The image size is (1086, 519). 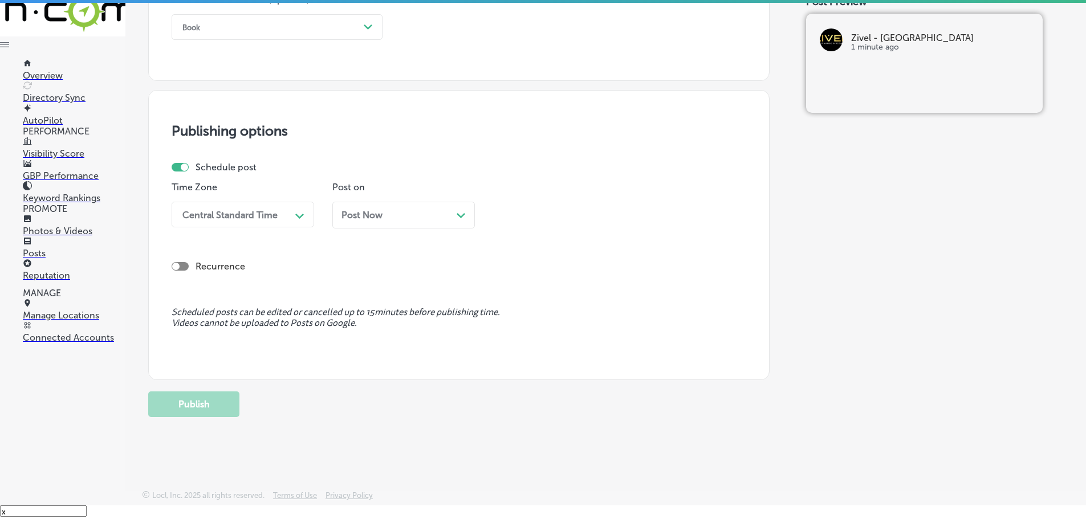 What do you see at coordinates (74, 115) in the screenshot?
I see `a: AutoPilot` at bounding box center [74, 115].